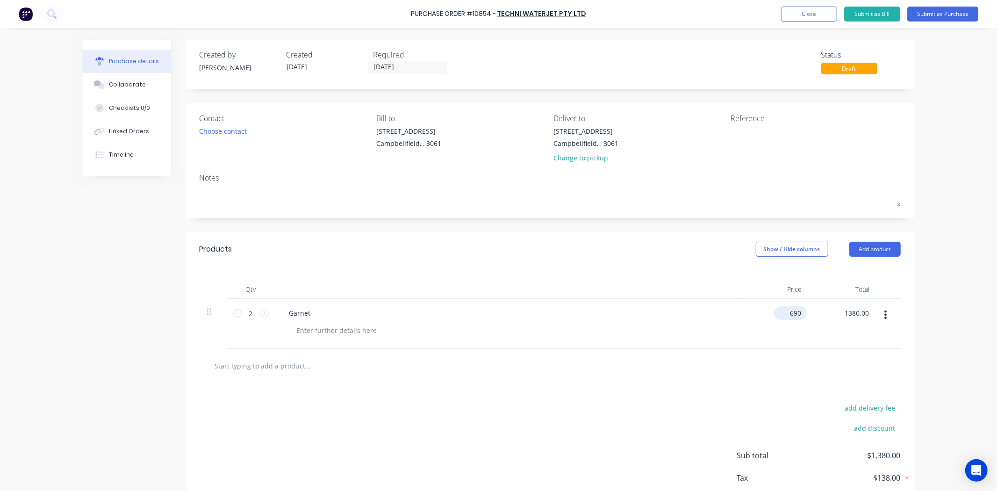 The image size is (997, 491). What do you see at coordinates (976, 470) in the screenshot?
I see `div: Open Intercom Messenger` at bounding box center [976, 470].